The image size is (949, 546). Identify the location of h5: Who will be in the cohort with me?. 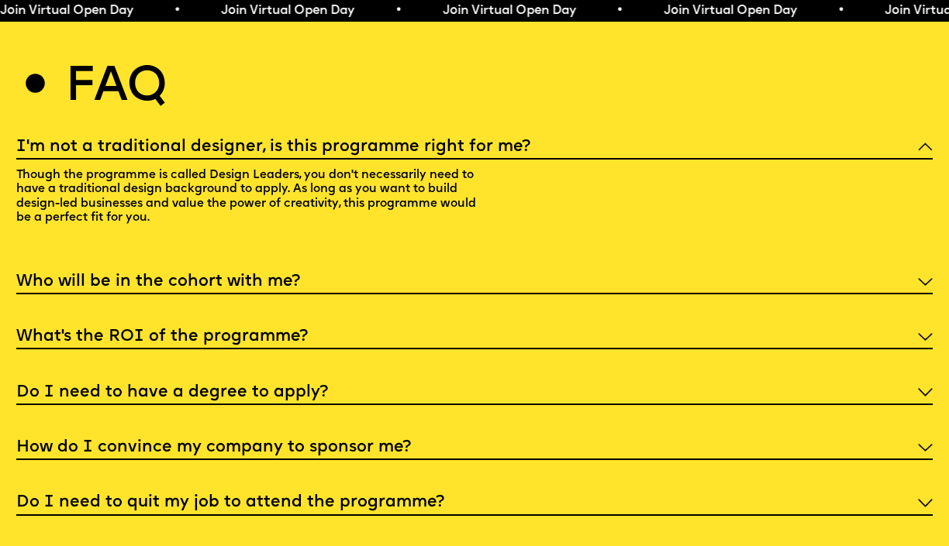
(158, 282).